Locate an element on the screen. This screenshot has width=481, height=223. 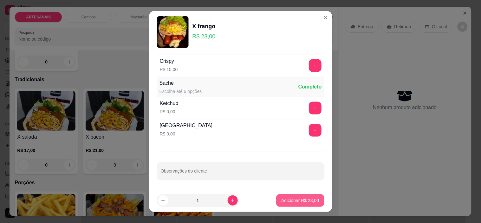
div: X frango is located at coordinates (204, 26).